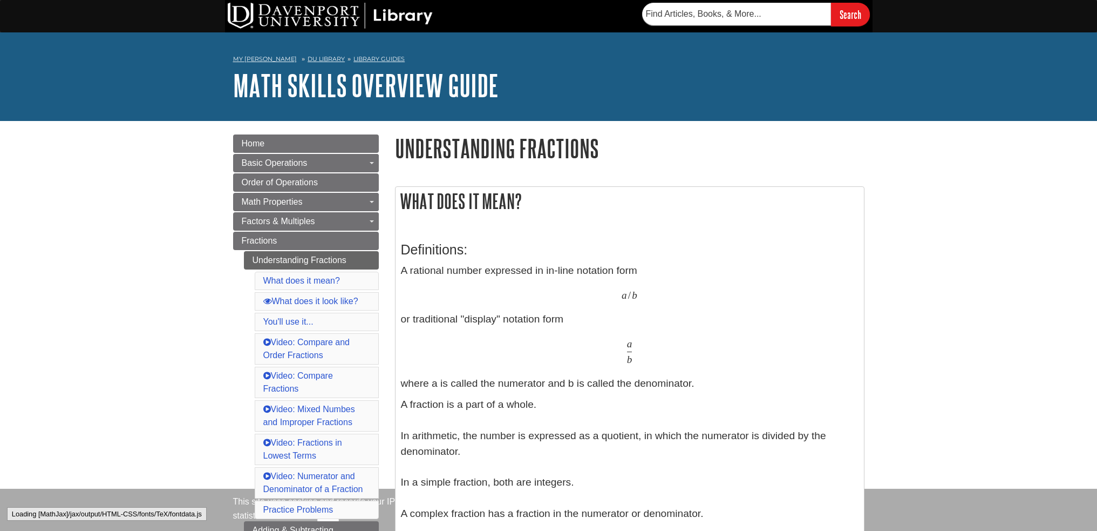 The image size is (1097, 531). What do you see at coordinates (756, 14) in the screenshot?
I see `form: Searches DU Library's articles, books, and more` at bounding box center [756, 14].